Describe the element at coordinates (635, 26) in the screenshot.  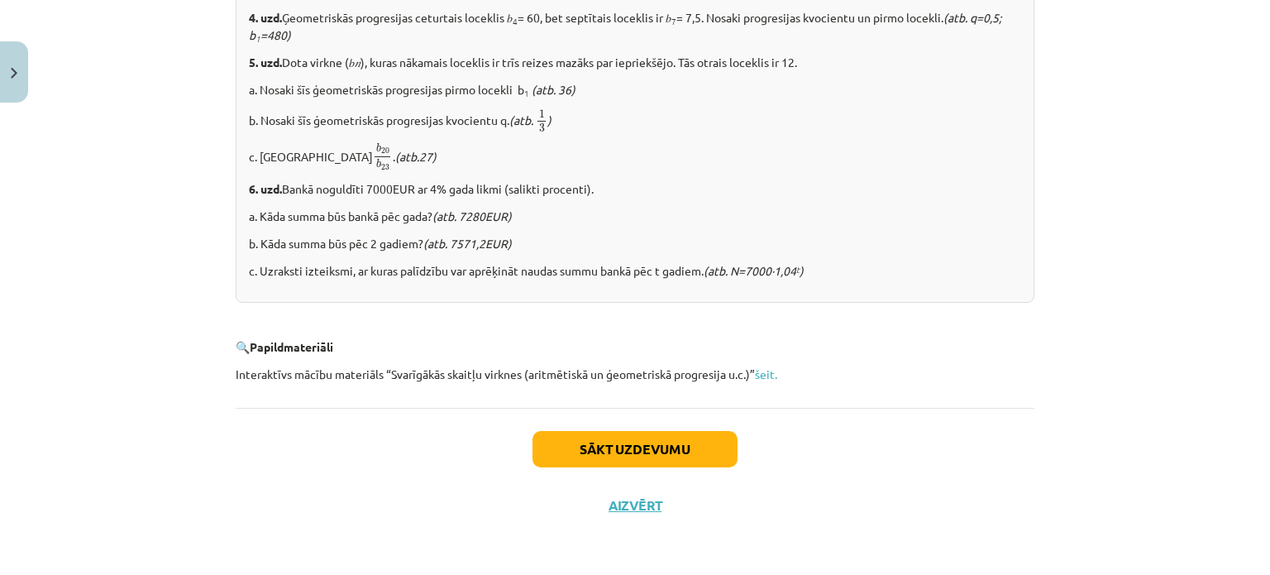
I see `p: Ģeometriskās progresijas ceturtais loceklis 𝑏 = 60, bet septītais loceklis ir 𝑏 = 7,5. Nosaki pro...` at that location.